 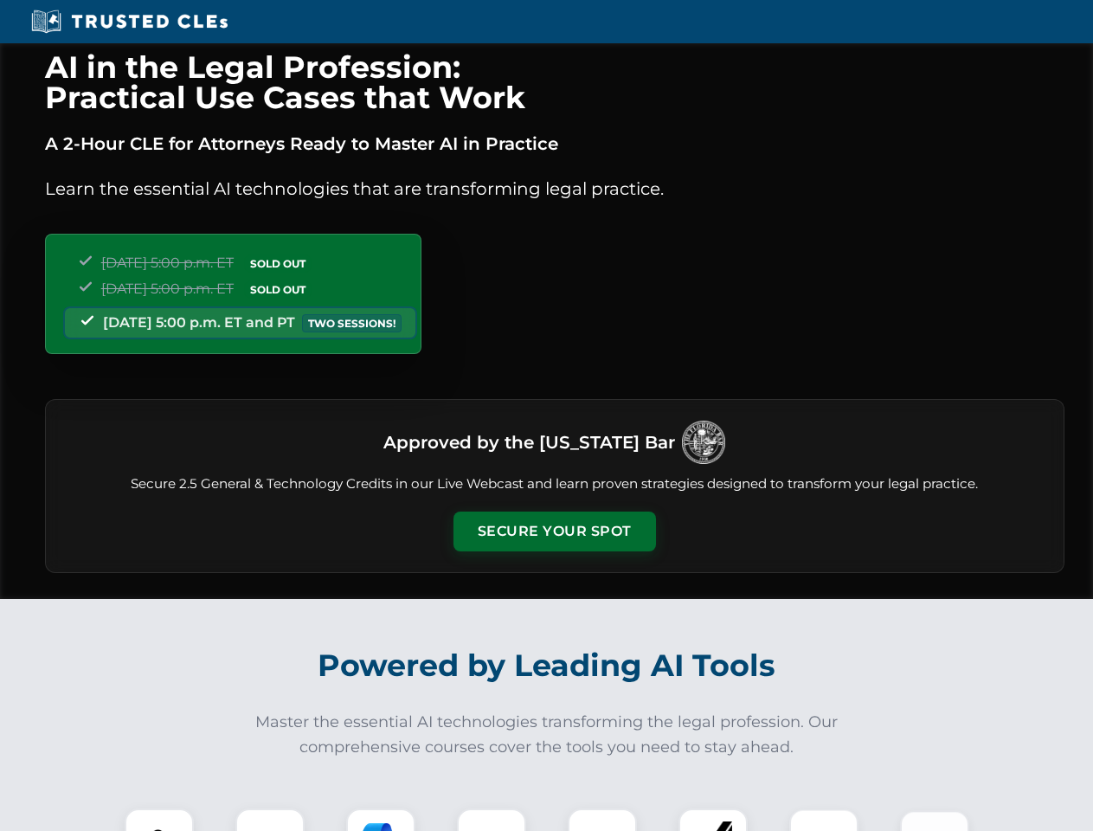 I want to click on img: Logo, so click(x=704, y=442).